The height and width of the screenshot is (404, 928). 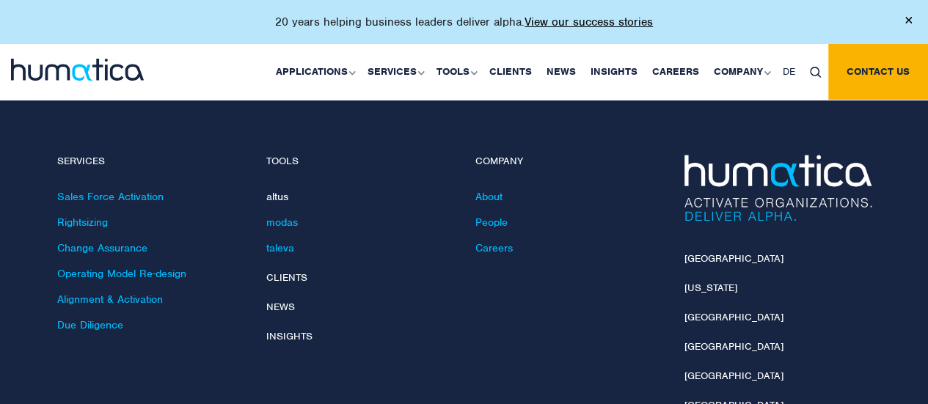 What do you see at coordinates (568, 161) in the screenshot?
I see `h4: Company` at bounding box center [568, 161].